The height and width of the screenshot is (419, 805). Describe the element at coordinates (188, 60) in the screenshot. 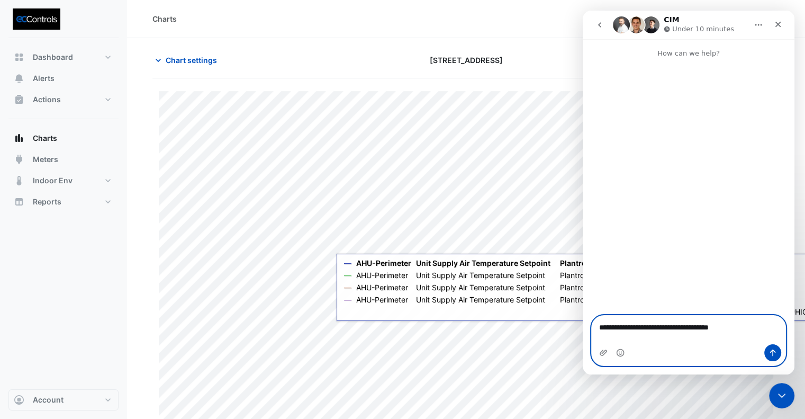

I see `button: Chart settings` at that location.